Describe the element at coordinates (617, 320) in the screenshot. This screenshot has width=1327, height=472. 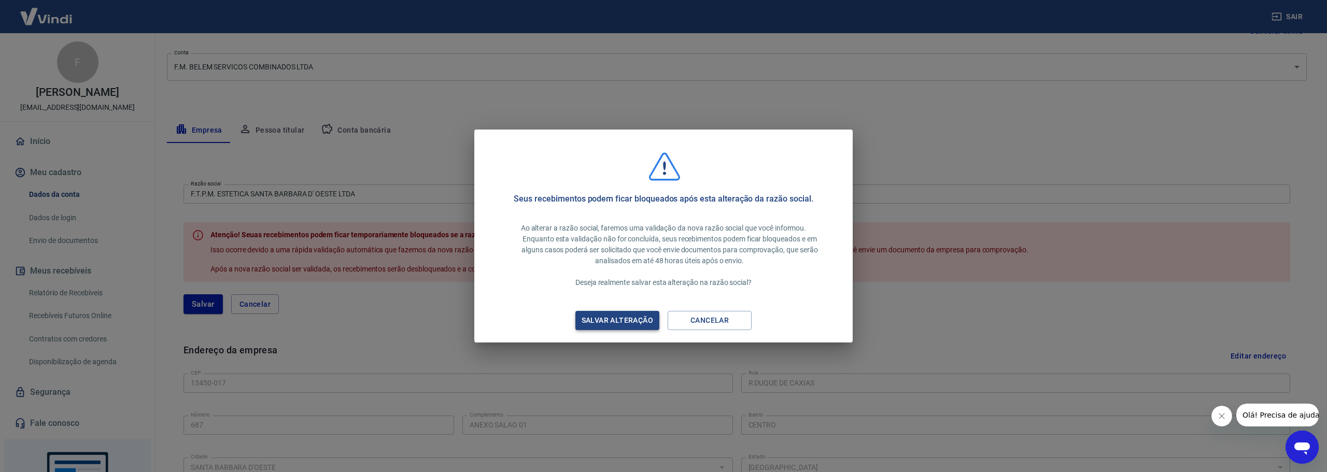
I see `div: Salvar alteração` at that location.